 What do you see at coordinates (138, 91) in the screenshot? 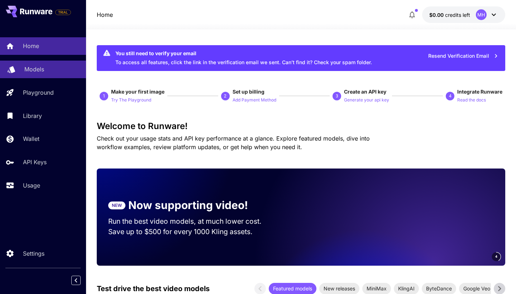
I see `span: Make your first image` at bounding box center [138, 91].